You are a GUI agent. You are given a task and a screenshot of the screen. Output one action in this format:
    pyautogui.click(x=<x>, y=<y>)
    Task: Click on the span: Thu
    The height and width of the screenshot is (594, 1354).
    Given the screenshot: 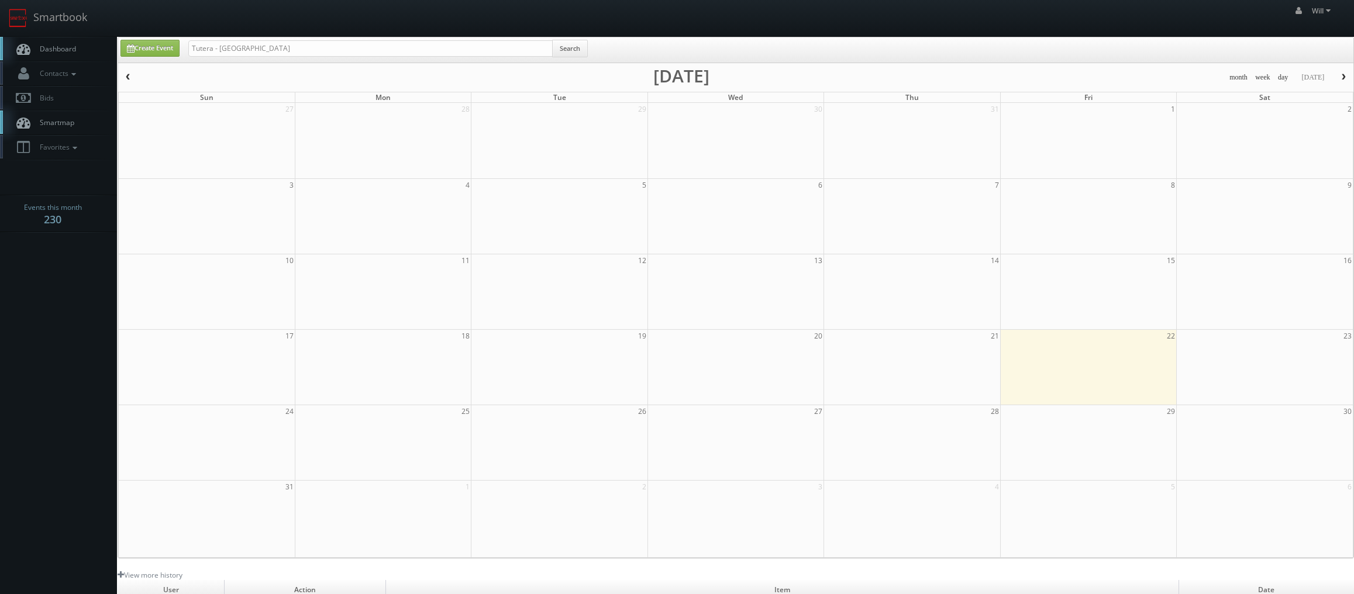 What is the action you would take?
    pyautogui.click(x=912, y=97)
    